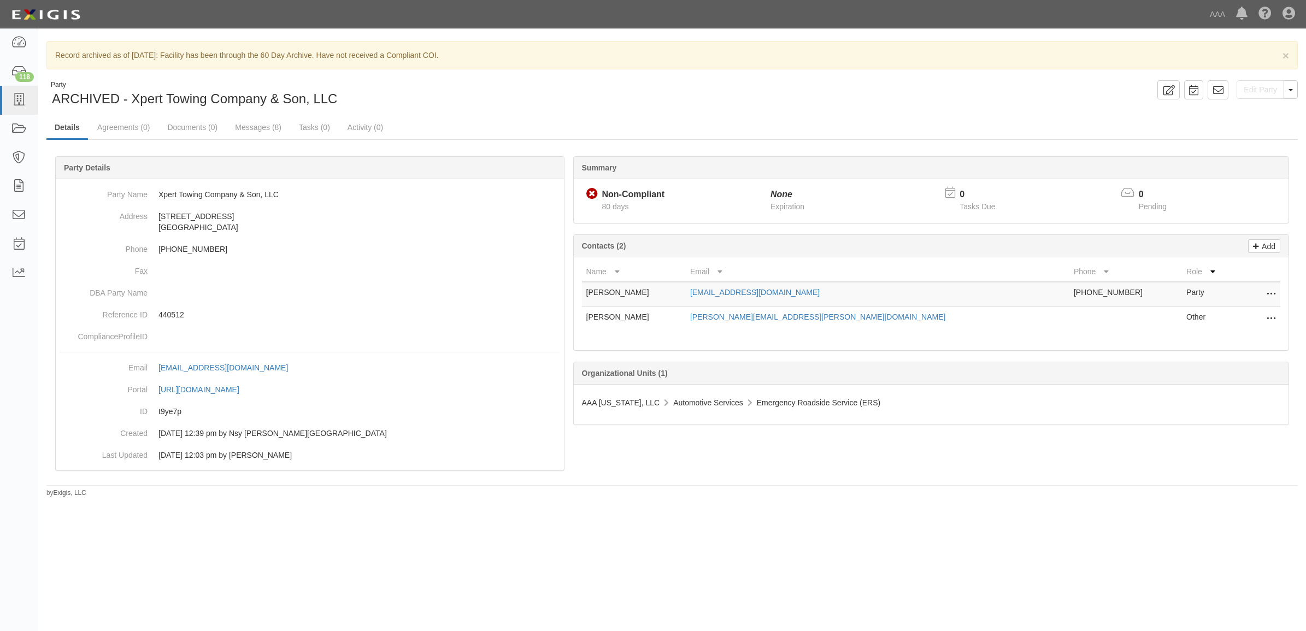 The width and height of the screenshot is (1306, 631). I want to click on dt: Email, so click(104, 365).